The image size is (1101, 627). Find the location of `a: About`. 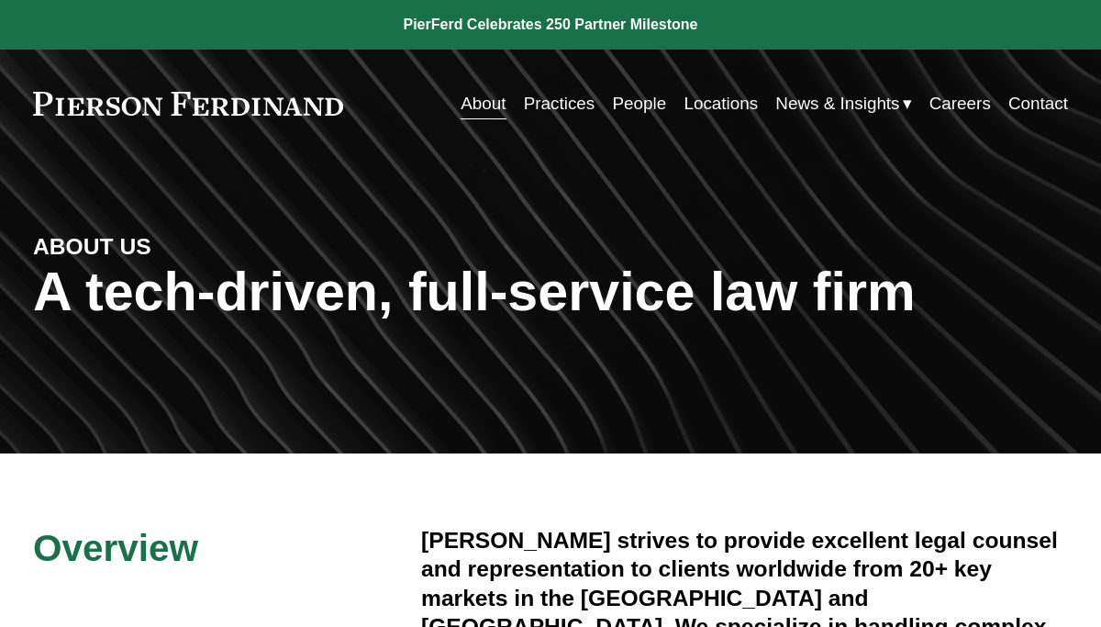

a: About is located at coordinates (483, 104).